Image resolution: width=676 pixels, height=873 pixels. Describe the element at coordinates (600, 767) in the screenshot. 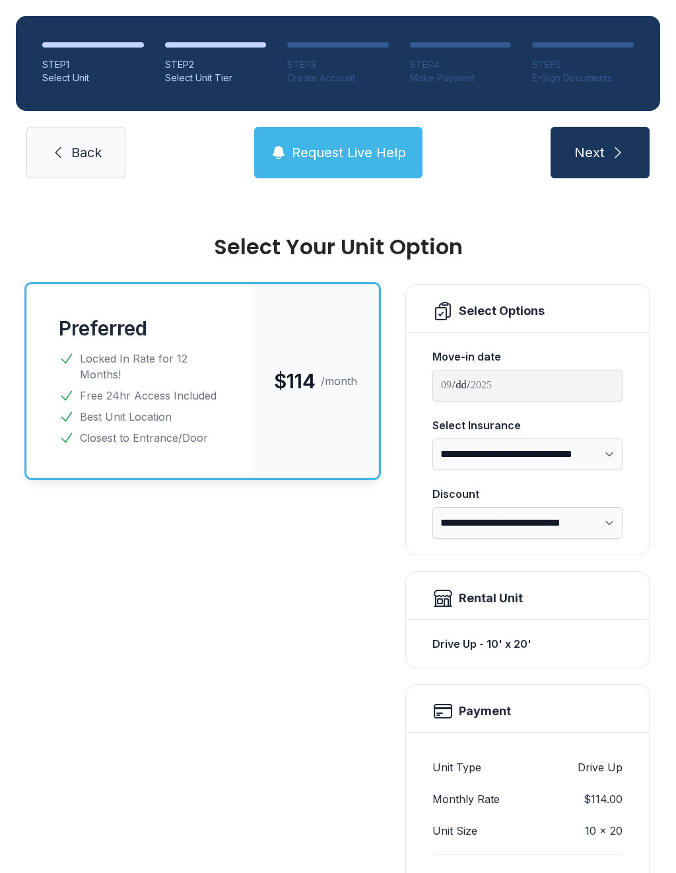

I see `dd: Drive Up` at that location.